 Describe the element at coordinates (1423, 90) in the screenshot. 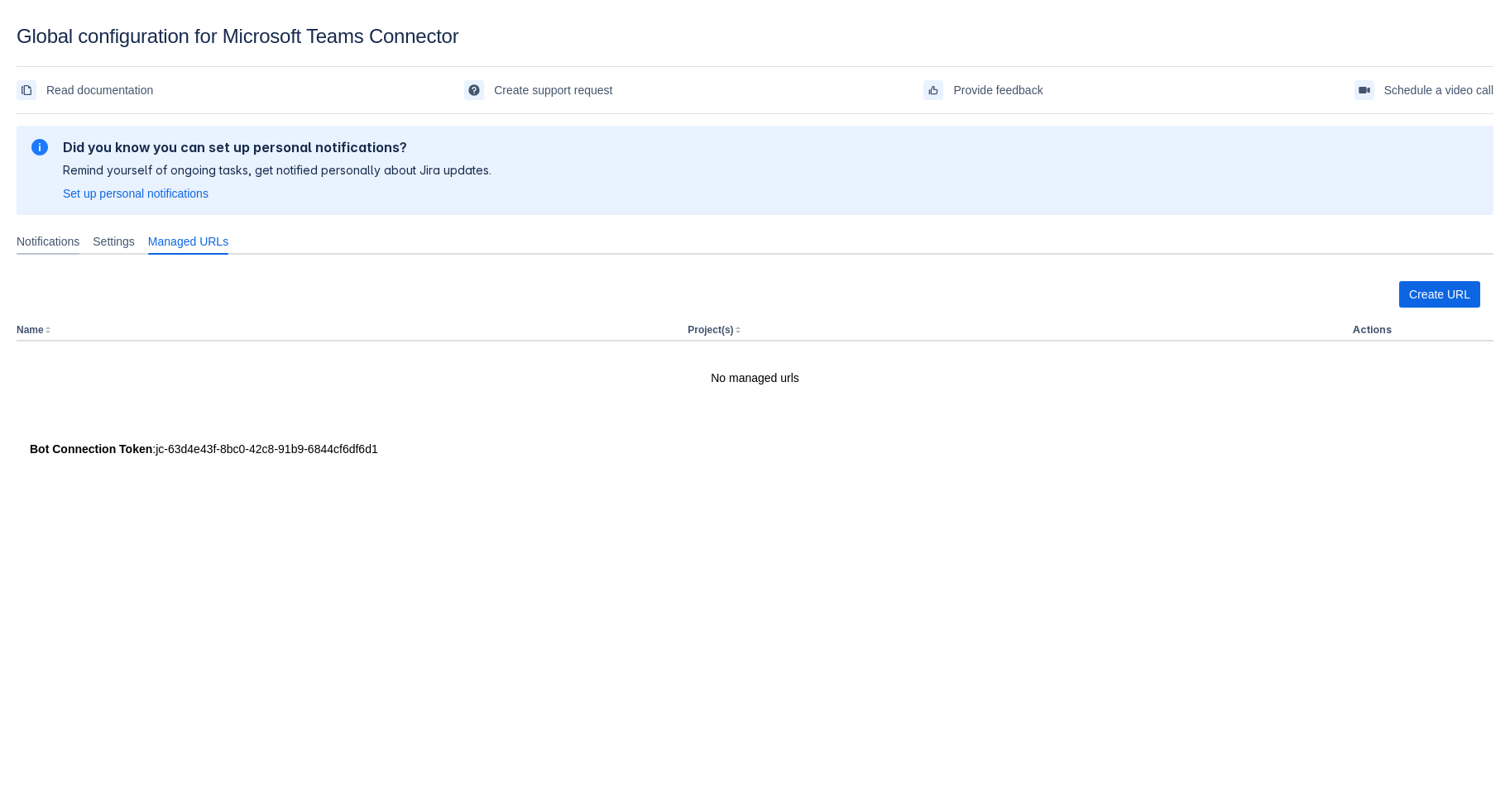

I see `a: Schedule a video call` at that location.